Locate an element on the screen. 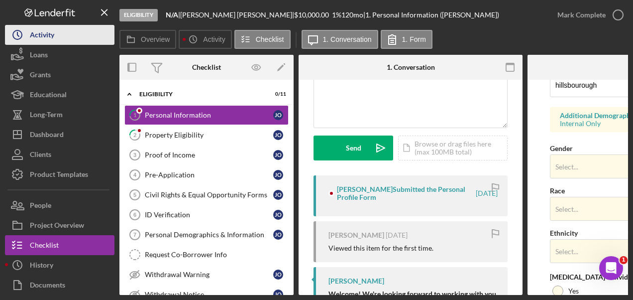 This screenshot has height=300, width=633. a: 1Personal InformationJO is located at coordinates (207, 115).